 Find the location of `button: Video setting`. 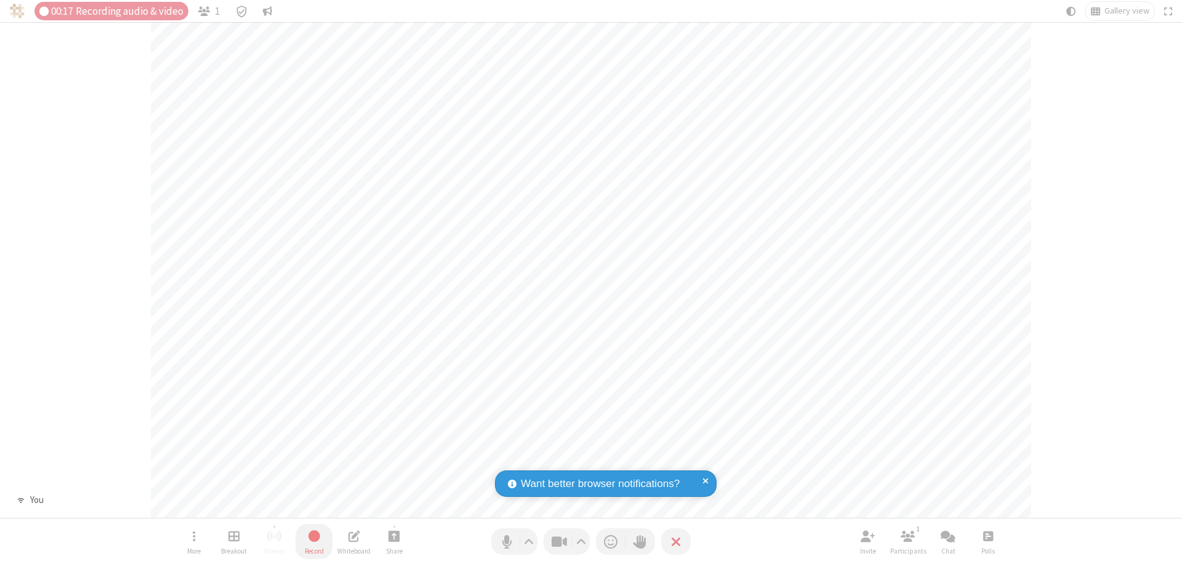

button: Video setting is located at coordinates (581, 541).